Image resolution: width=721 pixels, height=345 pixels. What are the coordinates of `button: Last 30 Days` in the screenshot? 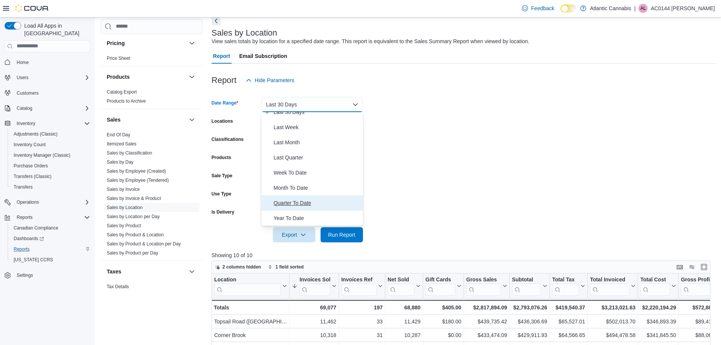 It's located at (312, 104).